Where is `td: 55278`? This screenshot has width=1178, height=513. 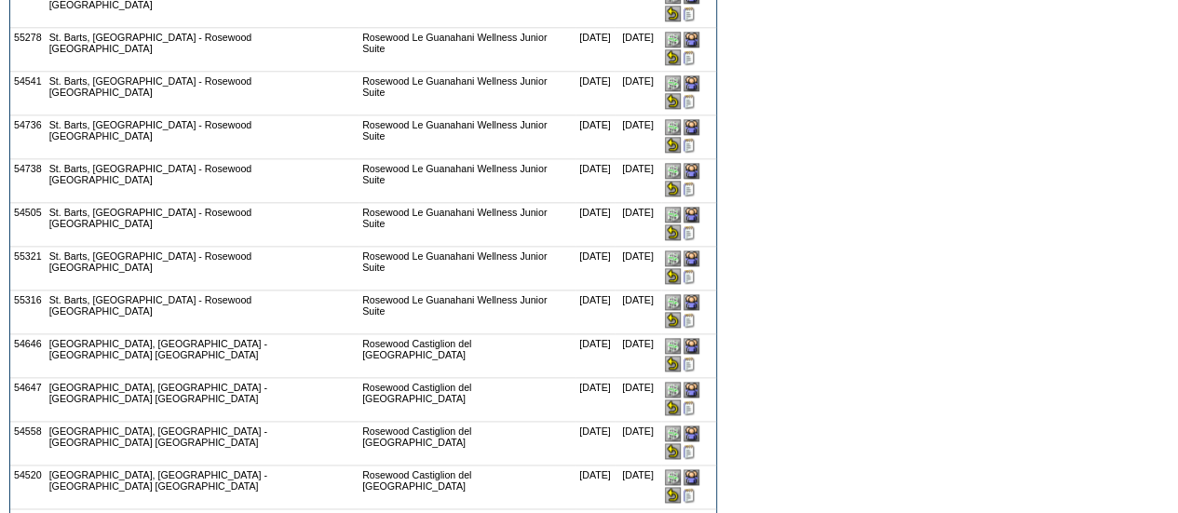
td: 55278 is located at coordinates (28, 49).